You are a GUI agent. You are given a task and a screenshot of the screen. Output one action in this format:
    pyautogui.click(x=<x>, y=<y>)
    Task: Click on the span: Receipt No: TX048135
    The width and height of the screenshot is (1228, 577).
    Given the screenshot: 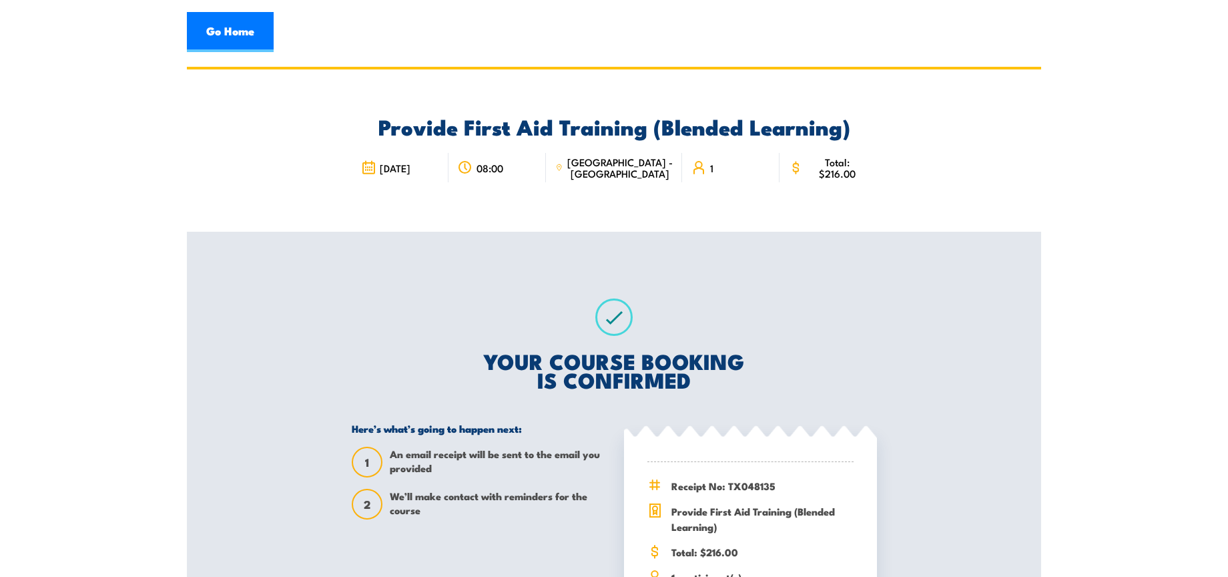 What is the action you would take?
    pyautogui.click(x=762, y=485)
    